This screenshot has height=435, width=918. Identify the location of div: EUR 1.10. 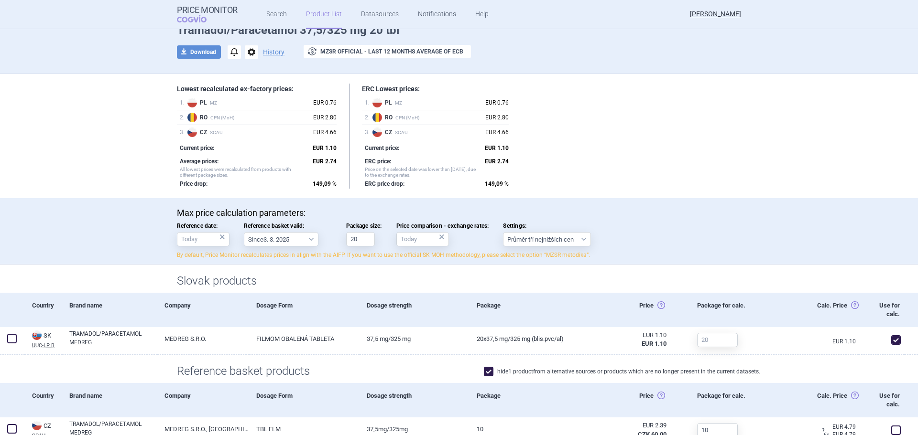
(627, 336).